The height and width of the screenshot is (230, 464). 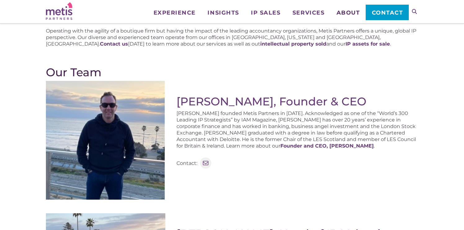 What do you see at coordinates (387, 13) in the screenshot?
I see `span: Contact` at bounding box center [387, 13].